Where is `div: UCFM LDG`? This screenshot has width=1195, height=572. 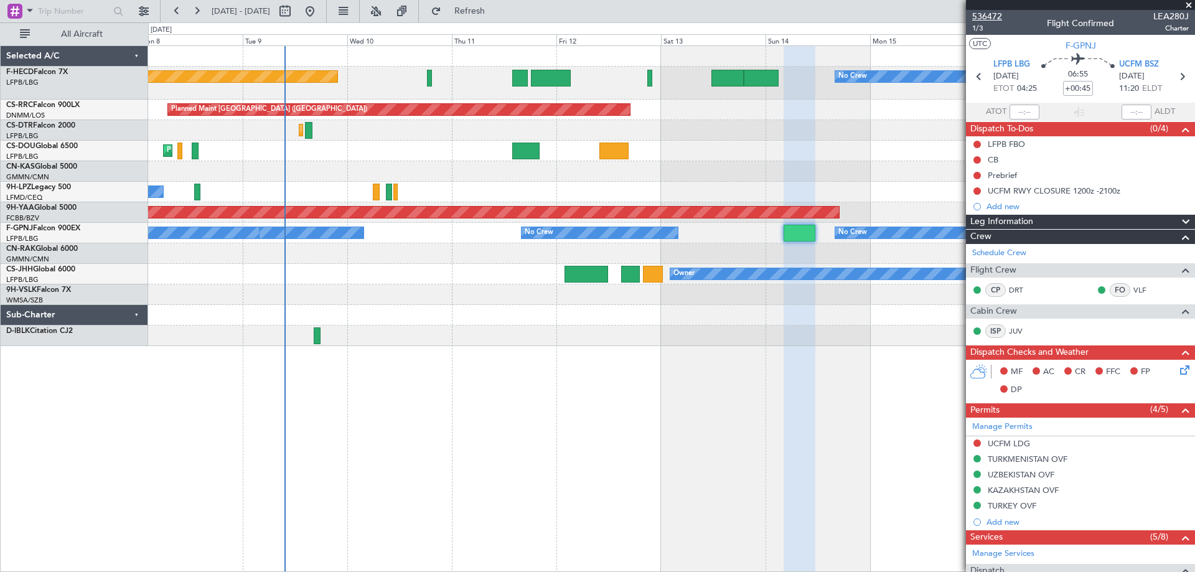 div: UCFM LDG is located at coordinates (1009, 443).